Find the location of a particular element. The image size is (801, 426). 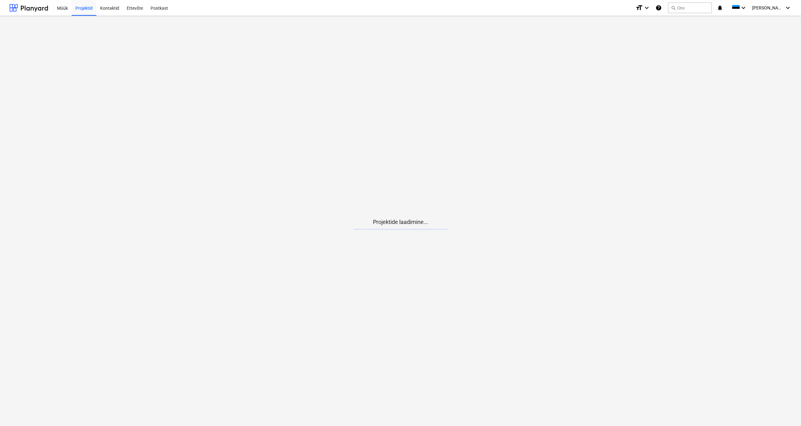

i: format_size is located at coordinates (639, 8).